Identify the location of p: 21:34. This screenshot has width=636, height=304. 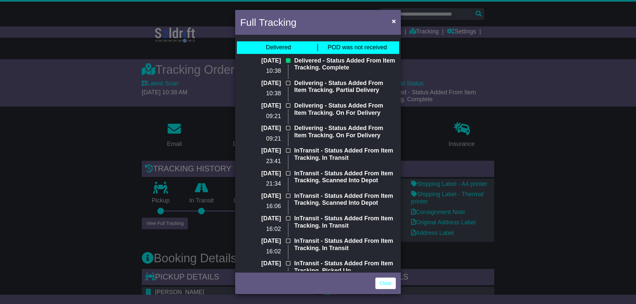
(260, 184).